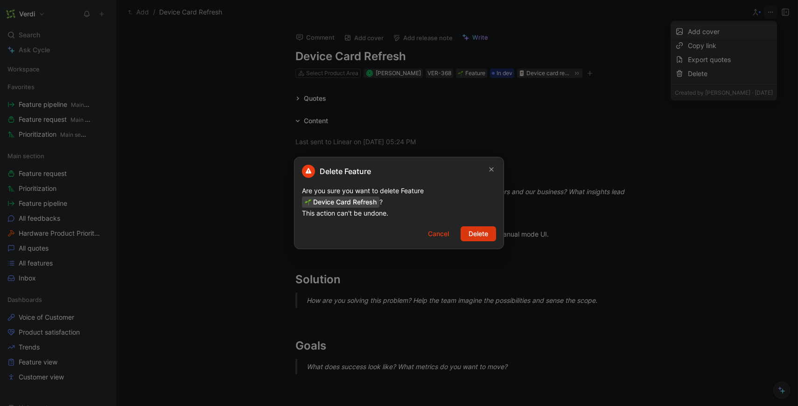 The width and height of the screenshot is (798, 406). Describe the element at coordinates (341, 202) in the screenshot. I see `span: Device Card Refresh` at that location.